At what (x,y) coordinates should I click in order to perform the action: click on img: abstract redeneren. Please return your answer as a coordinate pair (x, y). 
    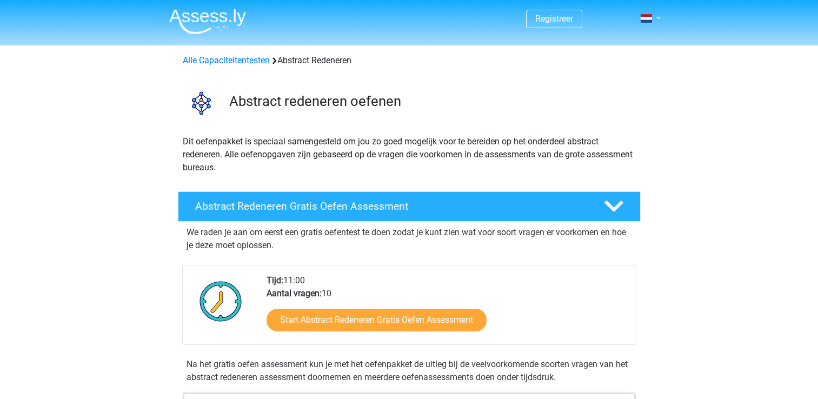
    Looking at the image, I should click on (201, 103).